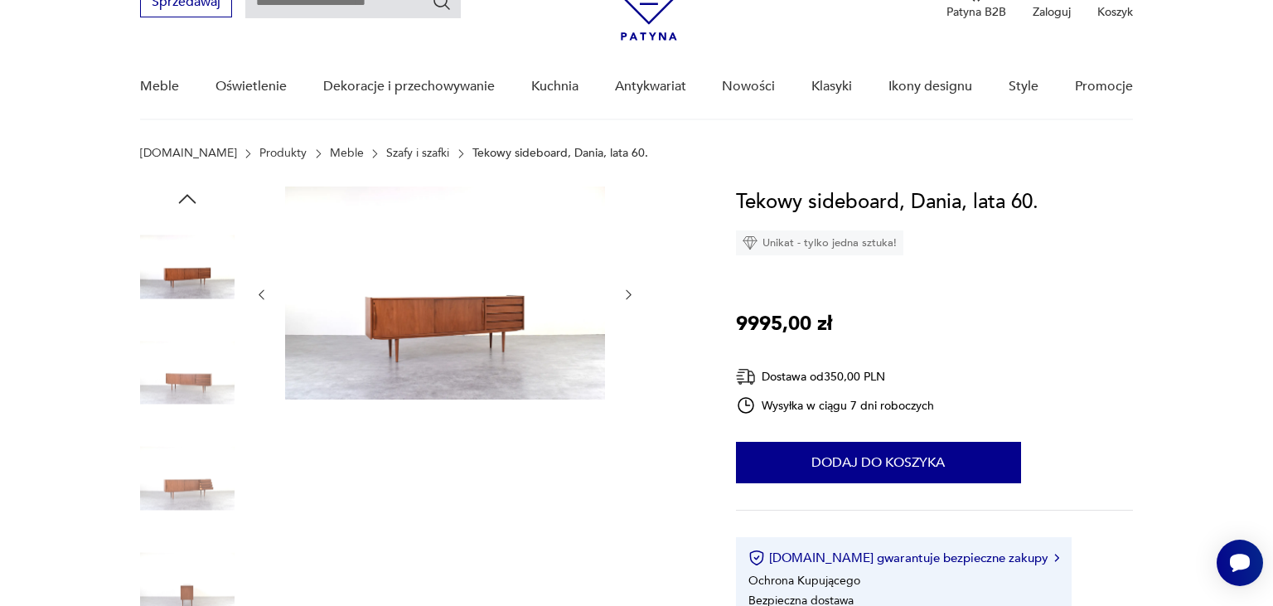 The width and height of the screenshot is (1273, 606). What do you see at coordinates (757, 558) in the screenshot?
I see `img: Ikona certyfikatu` at bounding box center [757, 558].